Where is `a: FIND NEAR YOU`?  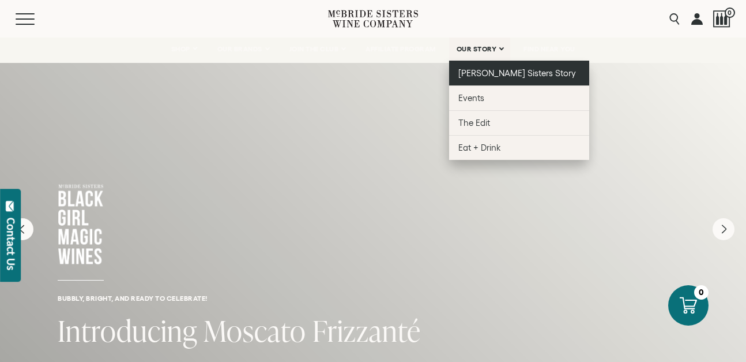 a: FIND NEAR YOU is located at coordinates (550, 49).